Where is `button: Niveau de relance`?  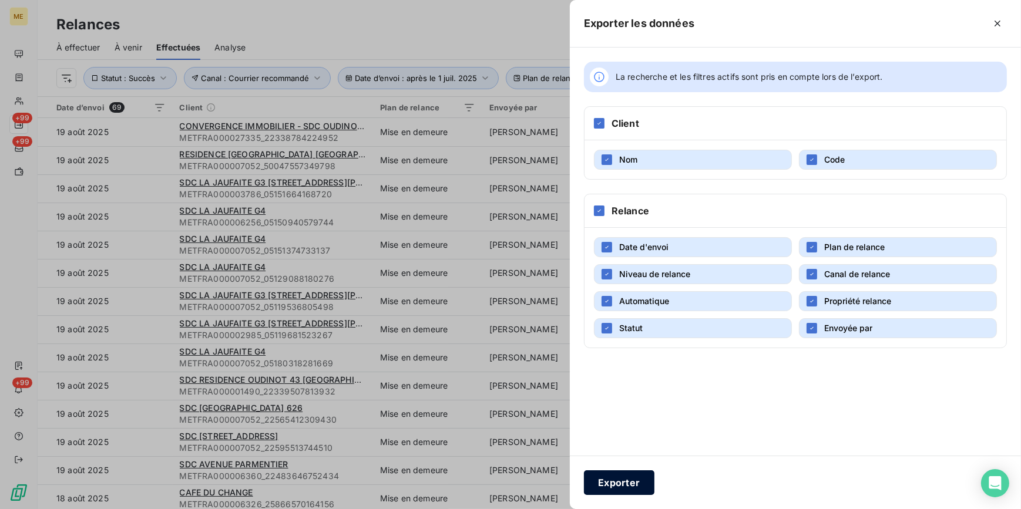 button: Niveau de relance is located at coordinates (692, 274).